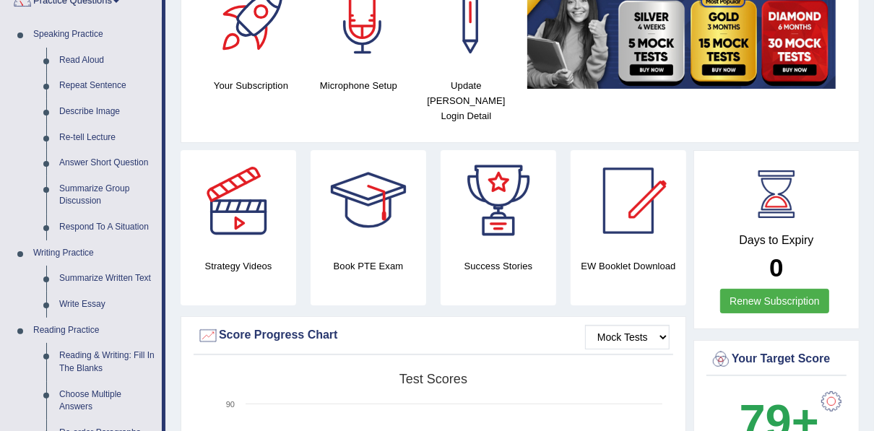  Describe the element at coordinates (107, 112) in the screenshot. I see `a: Describe Image` at that location.